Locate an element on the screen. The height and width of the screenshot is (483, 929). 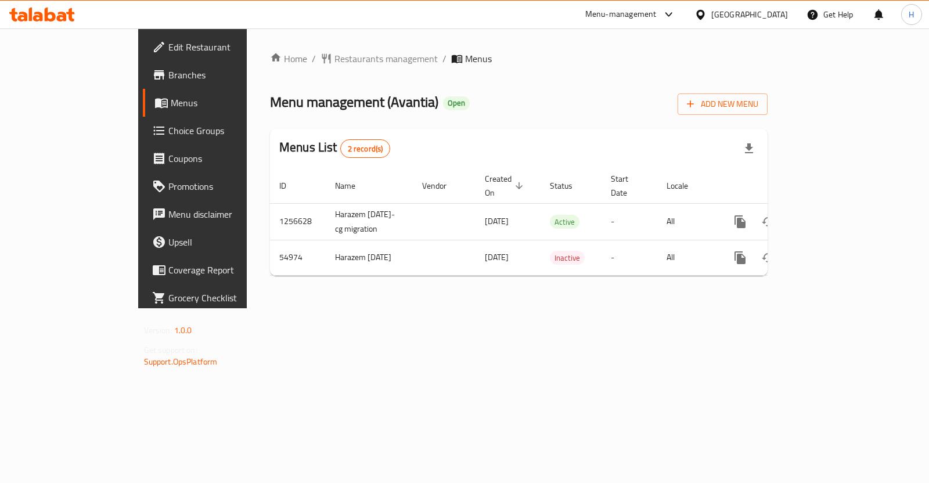
div: Inactive is located at coordinates (567, 258).